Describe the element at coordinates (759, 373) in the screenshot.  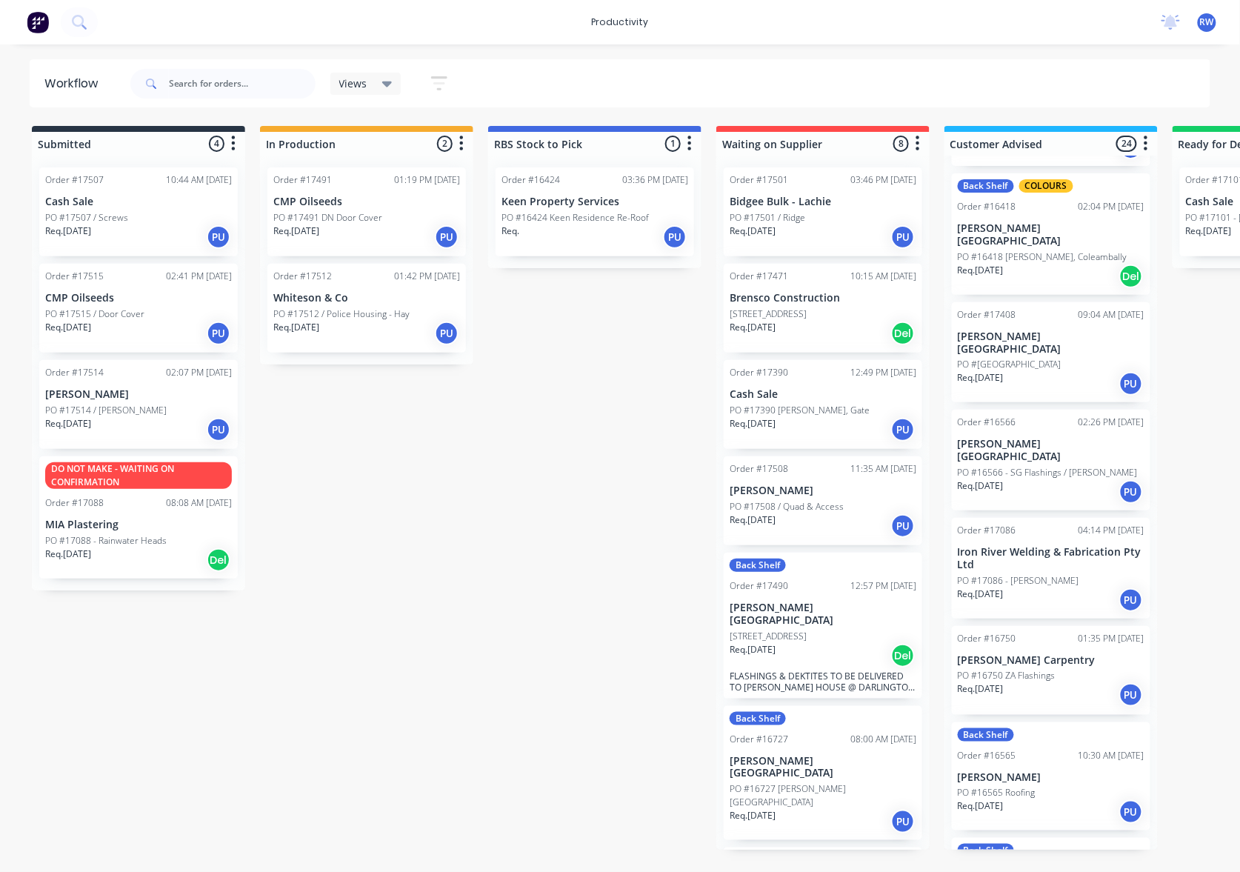
I see `div: Order #17390` at that location.